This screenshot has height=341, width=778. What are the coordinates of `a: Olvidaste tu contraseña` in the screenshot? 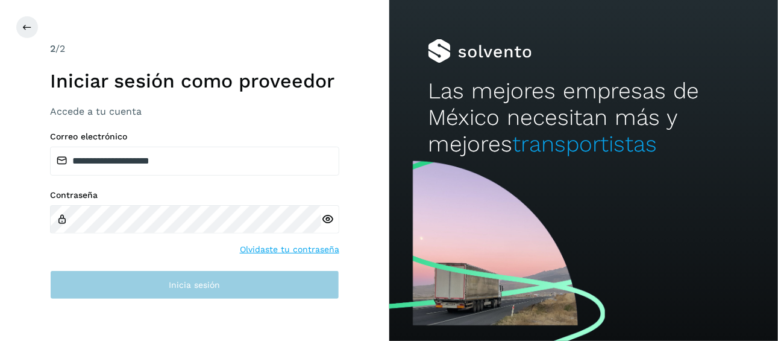 It's located at (289, 249).